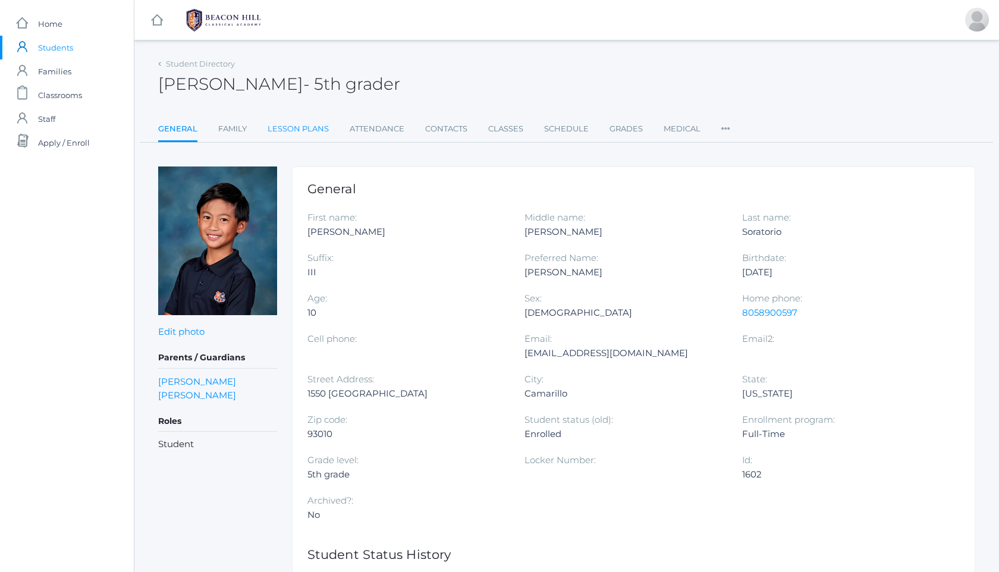  Describe the element at coordinates (538, 338) in the screenshot. I see `label: Email:` at that location.